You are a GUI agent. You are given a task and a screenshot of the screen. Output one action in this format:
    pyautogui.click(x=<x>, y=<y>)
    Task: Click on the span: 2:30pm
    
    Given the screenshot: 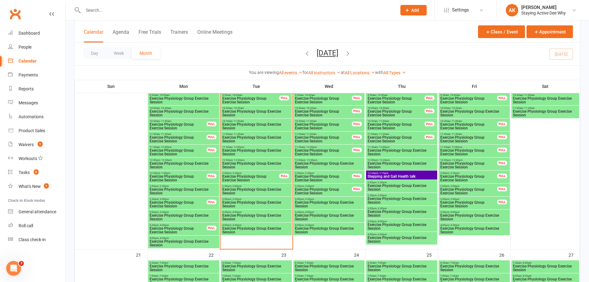 What is the action you would take?
    pyautogui.click(x=178, y=199)
    